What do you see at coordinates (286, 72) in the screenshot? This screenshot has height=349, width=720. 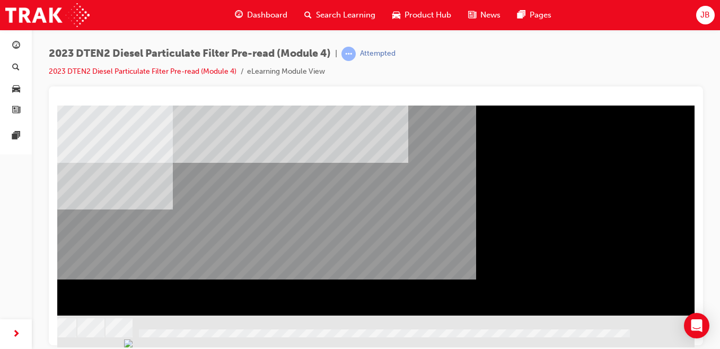 I see `li: eLearning Module View` at bounding box center [286, 72].